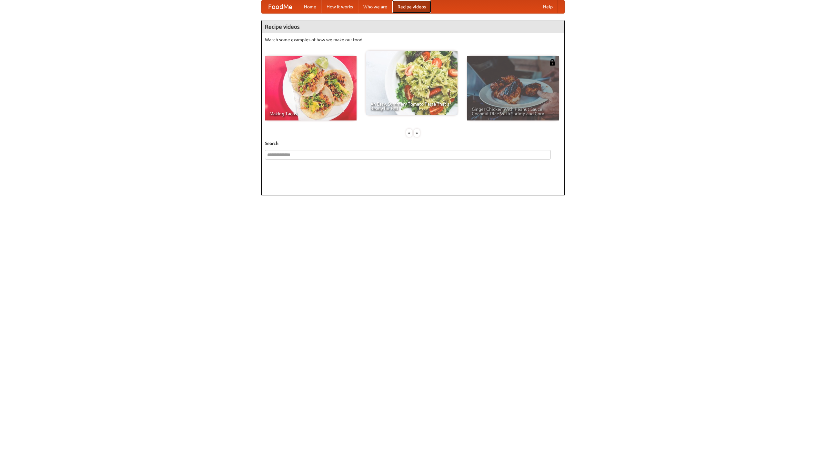 The width and height of the screenshot is (826, 457). What do you see at coordinates (412, 83) in the screenshot?
I see `a: An Easy, Summery Tomato Pasta That's Ready for Fall` at bounding box center [412, 83].